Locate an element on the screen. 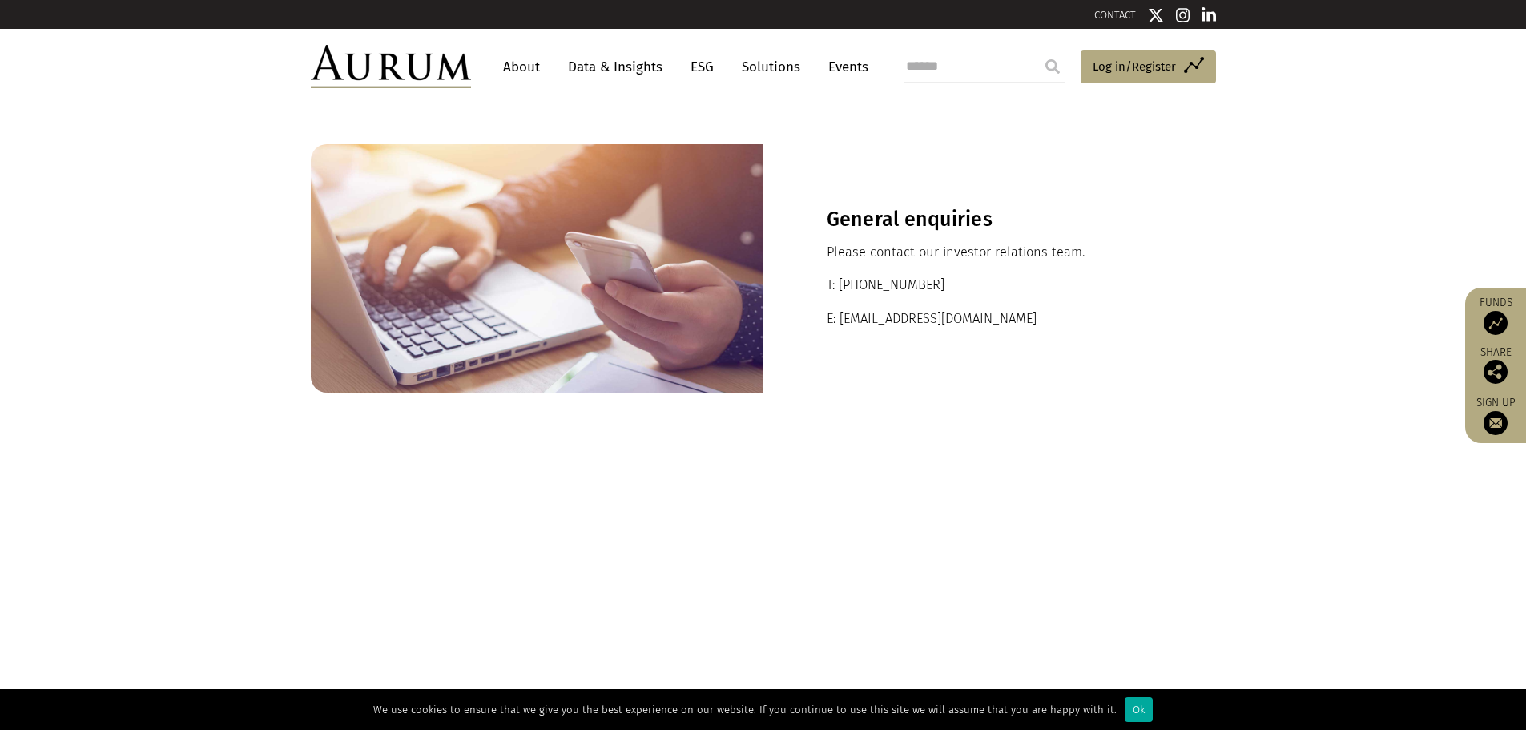  a: Data & Insights is located at coordinates (615, 66).